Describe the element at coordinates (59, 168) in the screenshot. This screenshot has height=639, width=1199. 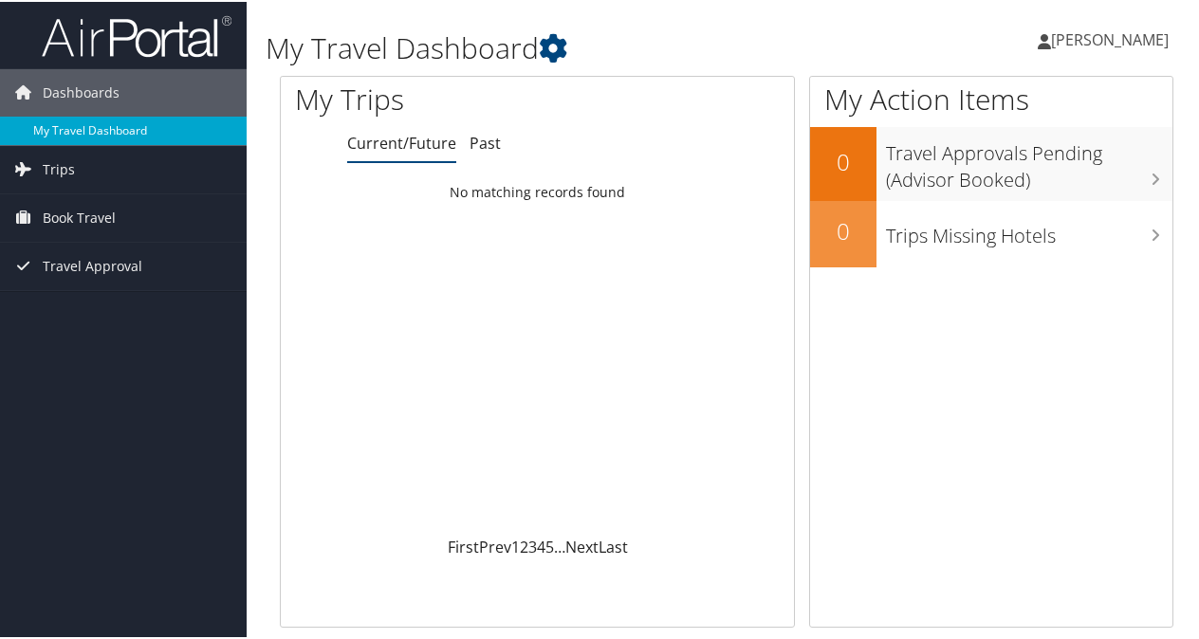
I see `span: Trips` at that location.